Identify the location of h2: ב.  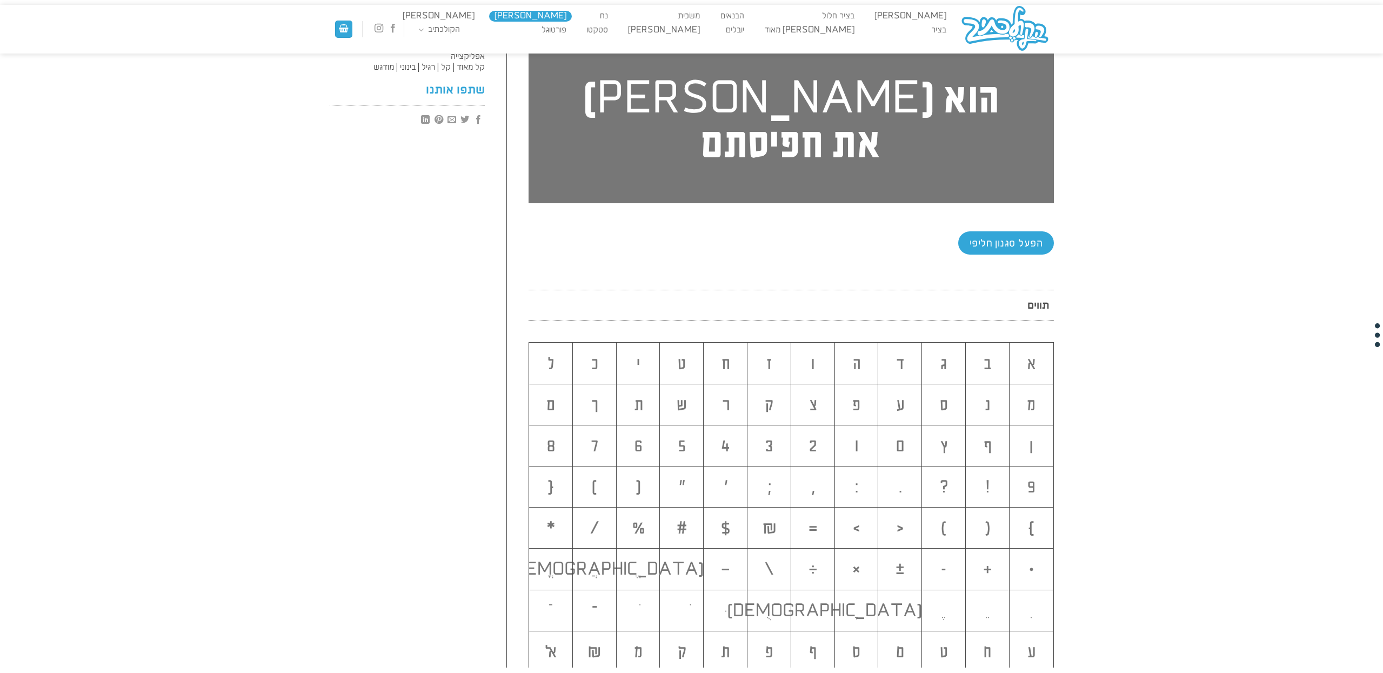
(988, 365).